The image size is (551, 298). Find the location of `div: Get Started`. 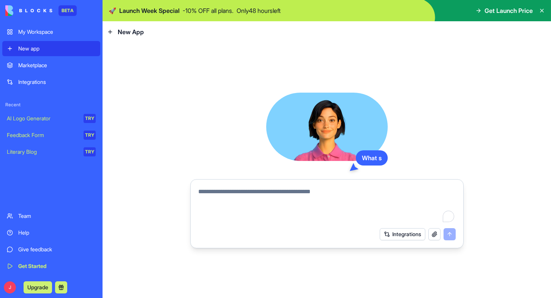

div: Get Started is located at coordinates (57, 266).